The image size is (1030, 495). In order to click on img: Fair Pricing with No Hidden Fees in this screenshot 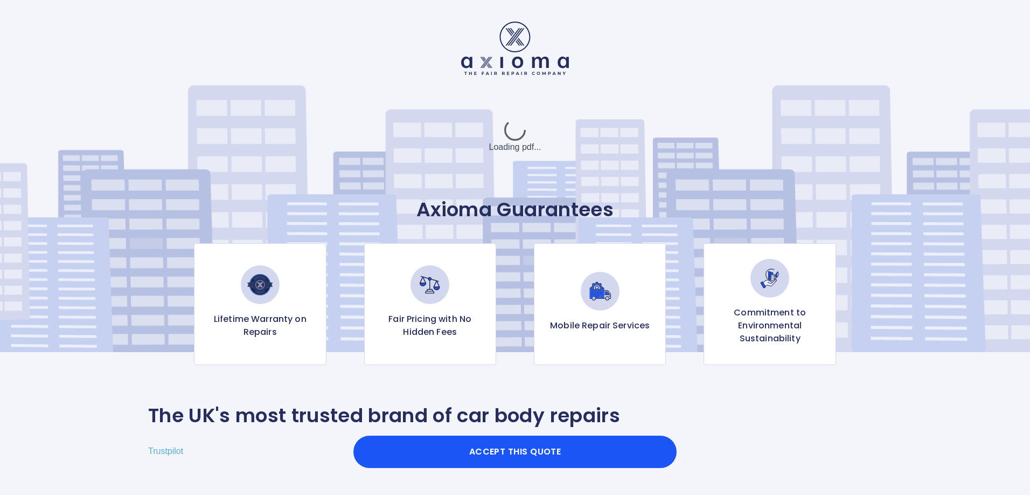, I will do `click(430, 284)`.